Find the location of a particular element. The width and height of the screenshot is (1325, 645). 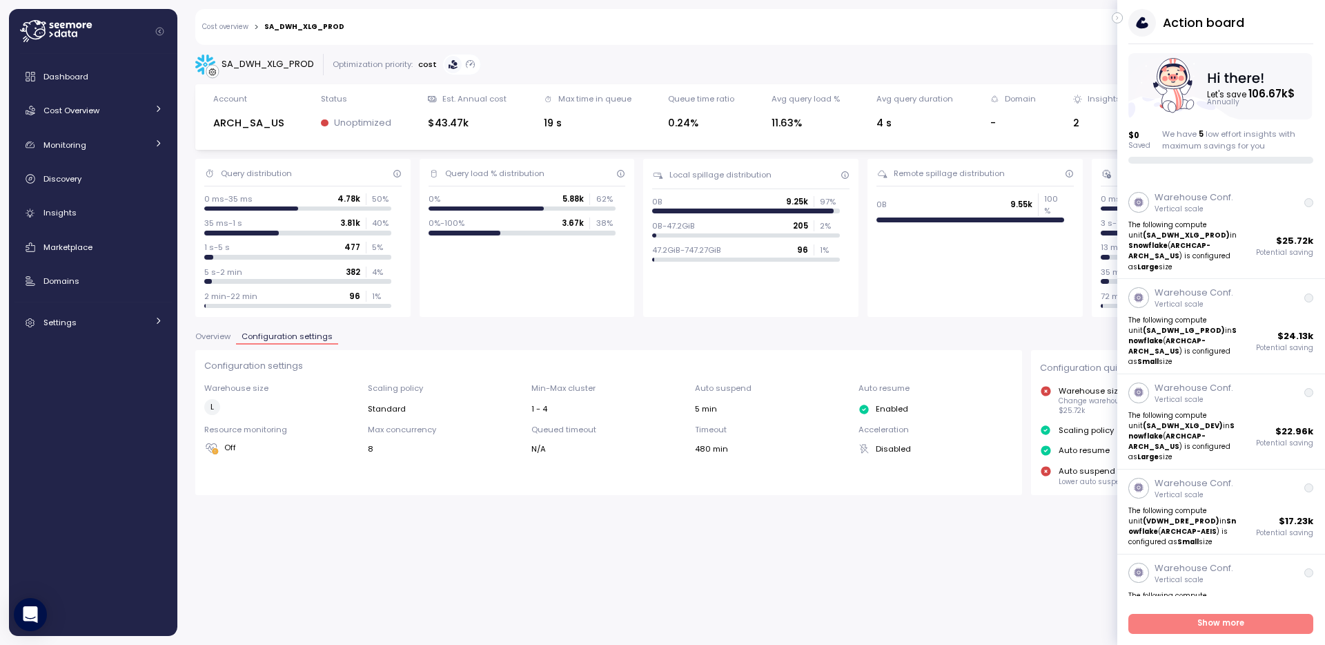

p: 0B is located at coordinates (881, 204).